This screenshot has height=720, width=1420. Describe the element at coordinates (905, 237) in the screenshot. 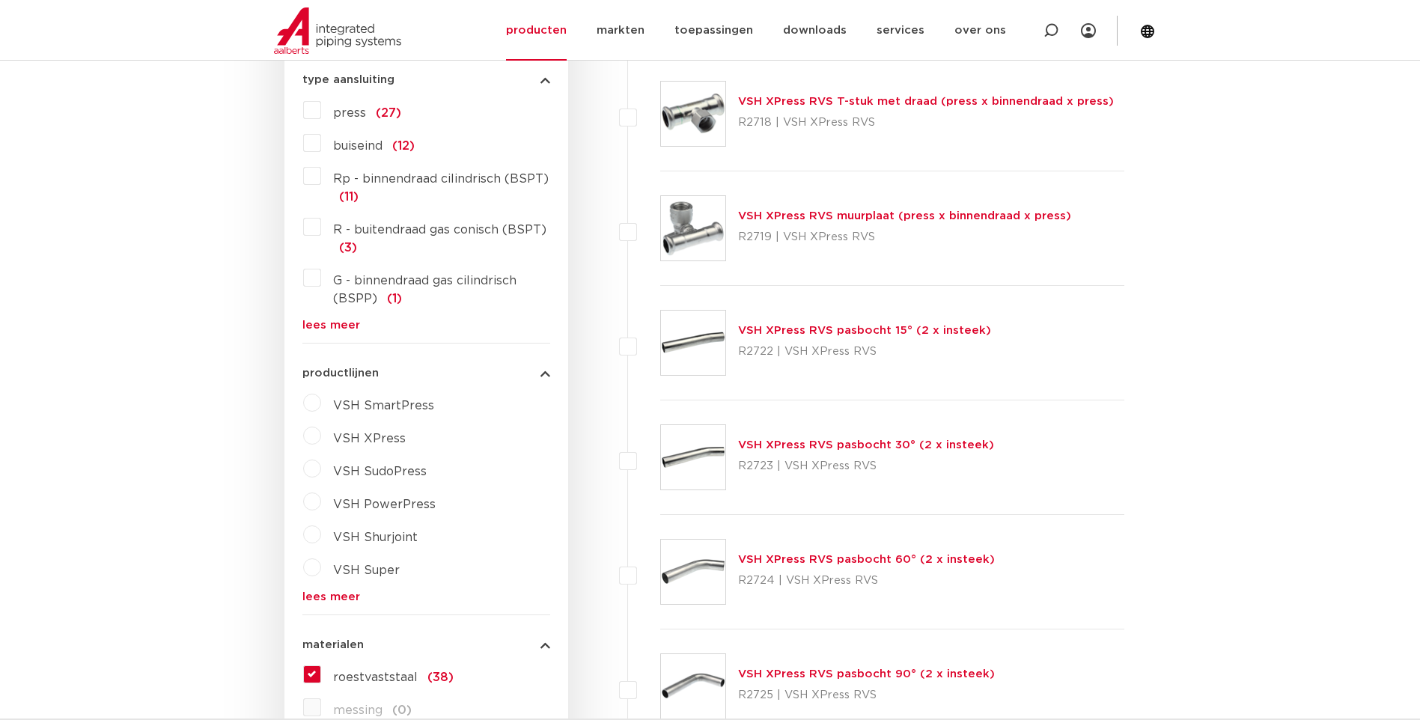

I see `p: R2719 | VSH XPress RVS` at that location.